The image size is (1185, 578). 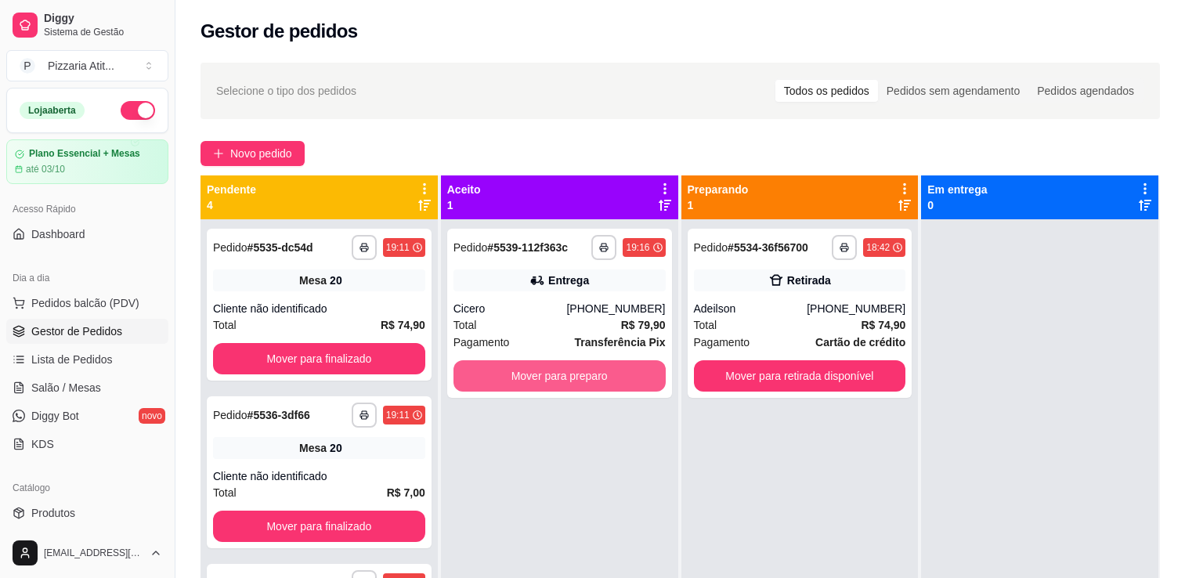 I want to click on p: 0, so click(x=957, y=205).